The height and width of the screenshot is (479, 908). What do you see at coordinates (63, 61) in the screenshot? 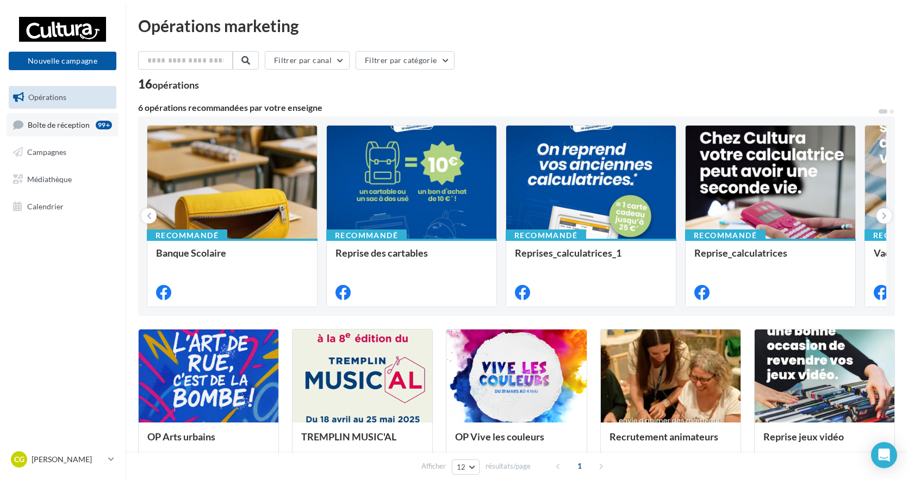
I see `button: Nouvelle campagne` at bounding box center [63, 61].